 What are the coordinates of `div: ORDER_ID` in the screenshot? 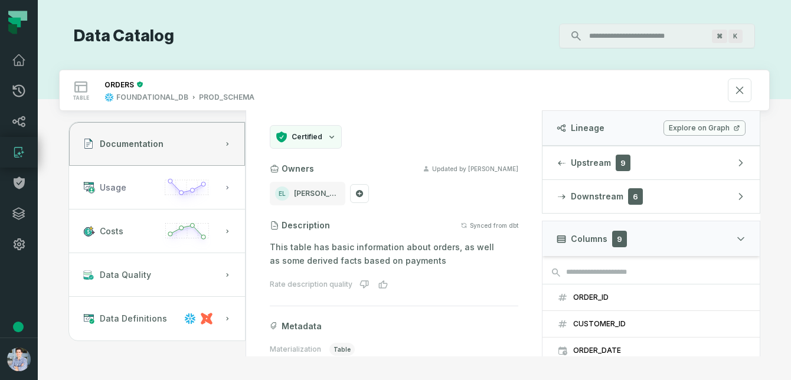 It's located at (660, 298).